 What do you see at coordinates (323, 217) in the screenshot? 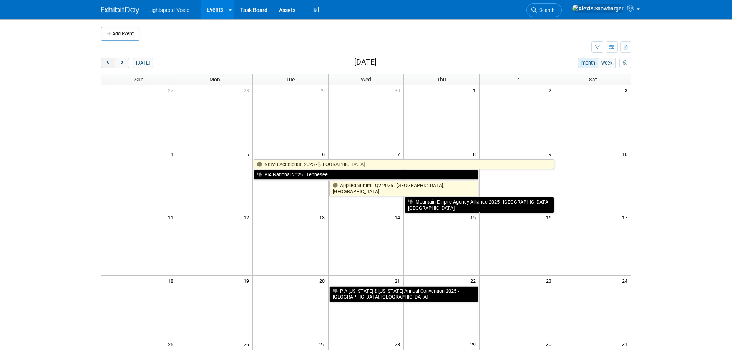
I see `span: 13` at bounding box center [323, 217].